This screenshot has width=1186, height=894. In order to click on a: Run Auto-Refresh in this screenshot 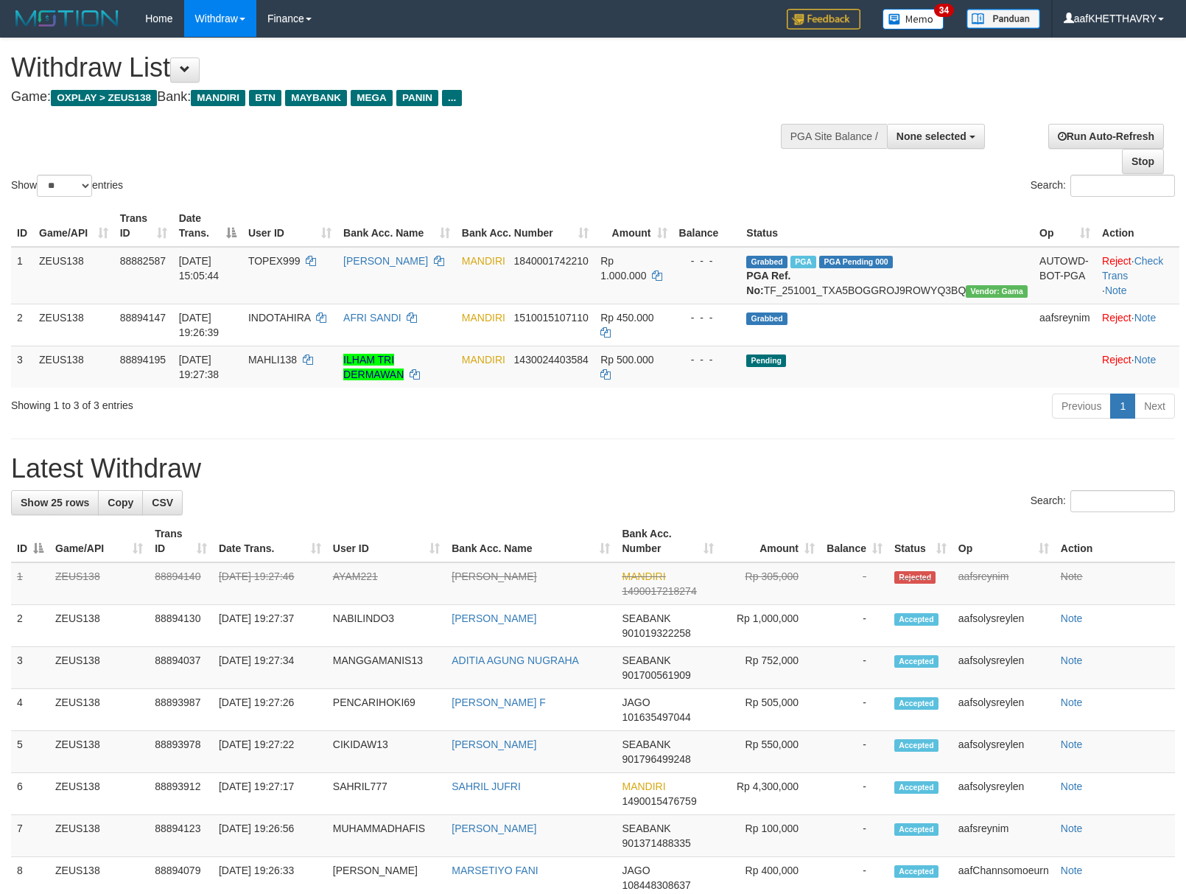, I will do `click(1106, 136)`.